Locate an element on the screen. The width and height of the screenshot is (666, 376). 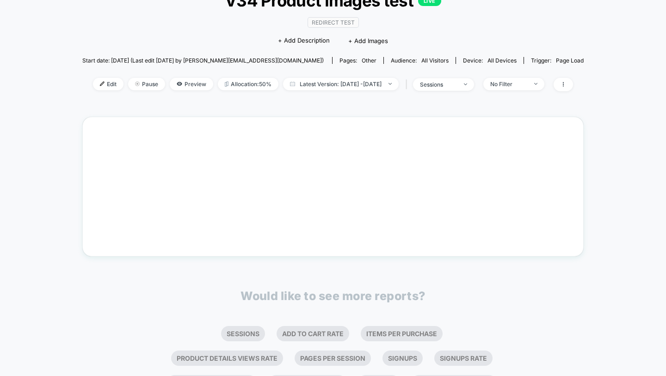
div: No Filter is located at coordinates (509, 84).